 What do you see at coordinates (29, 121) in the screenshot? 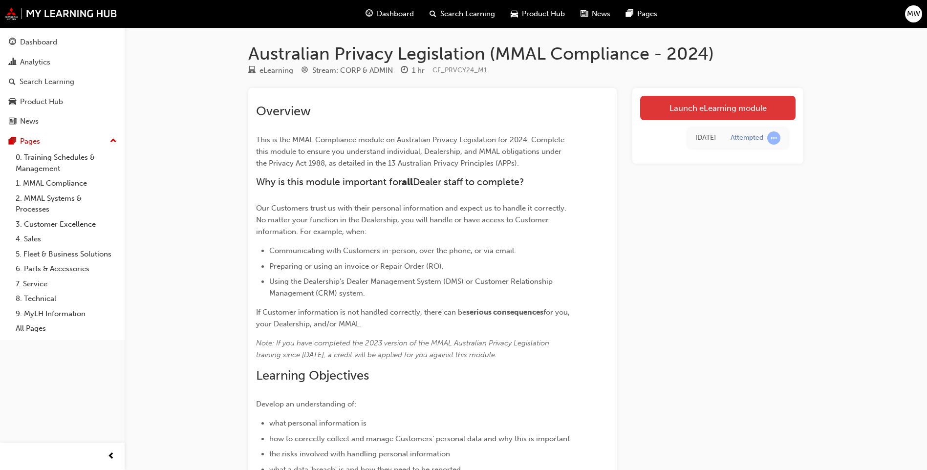
I see `div: News` at bounding box center [29, 121].